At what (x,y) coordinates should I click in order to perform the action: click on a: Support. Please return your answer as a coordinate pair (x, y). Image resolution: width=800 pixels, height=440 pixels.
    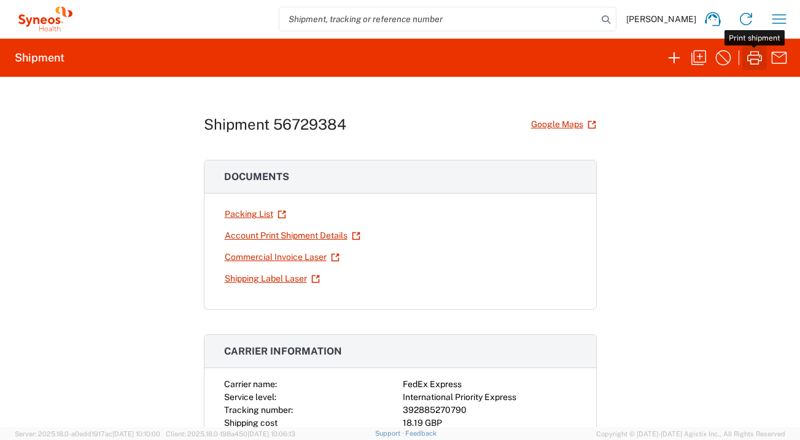
    Looking at the image, I should click on (390, 433).